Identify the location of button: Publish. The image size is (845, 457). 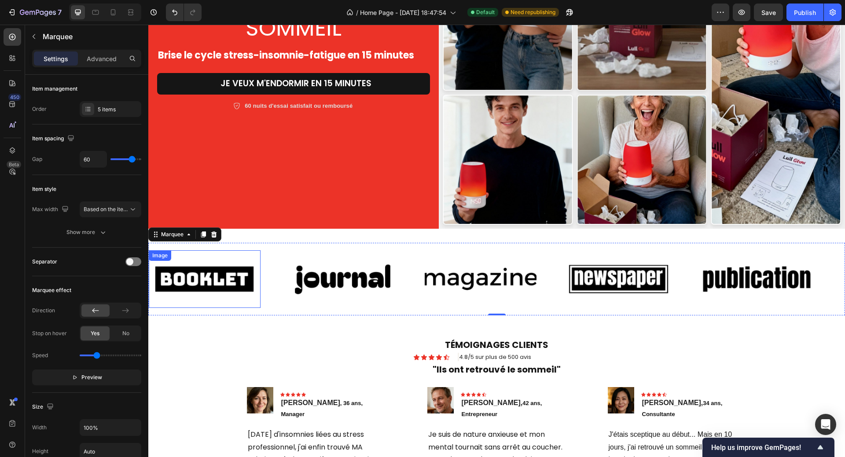
(805, 12).